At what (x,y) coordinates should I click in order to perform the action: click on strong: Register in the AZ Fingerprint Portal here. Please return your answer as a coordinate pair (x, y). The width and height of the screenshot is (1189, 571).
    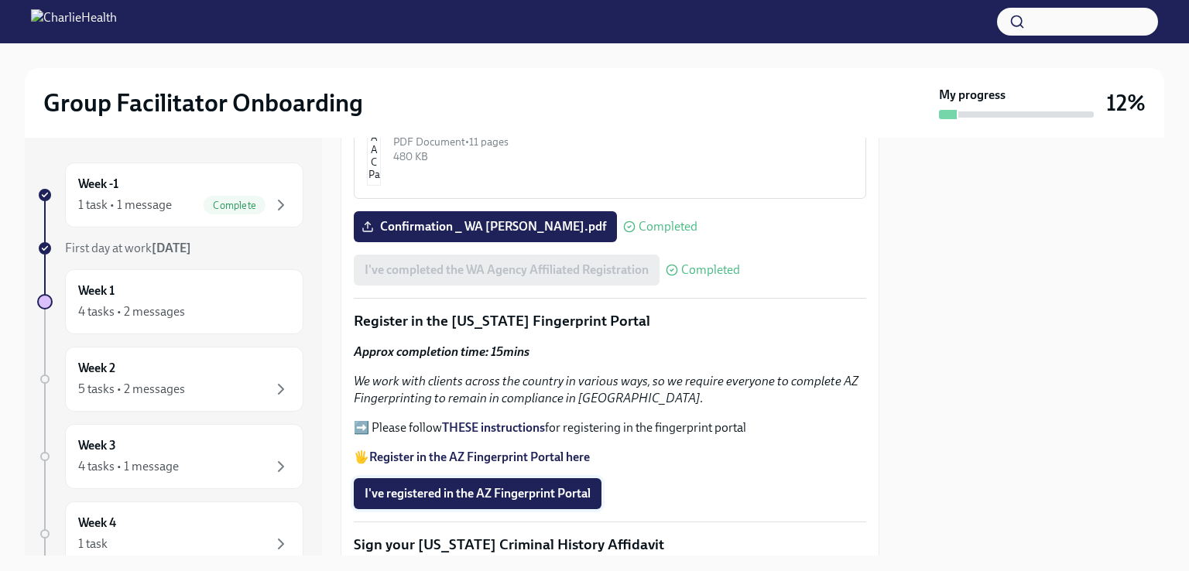
    Looking at the image, I should click on (479, 457).